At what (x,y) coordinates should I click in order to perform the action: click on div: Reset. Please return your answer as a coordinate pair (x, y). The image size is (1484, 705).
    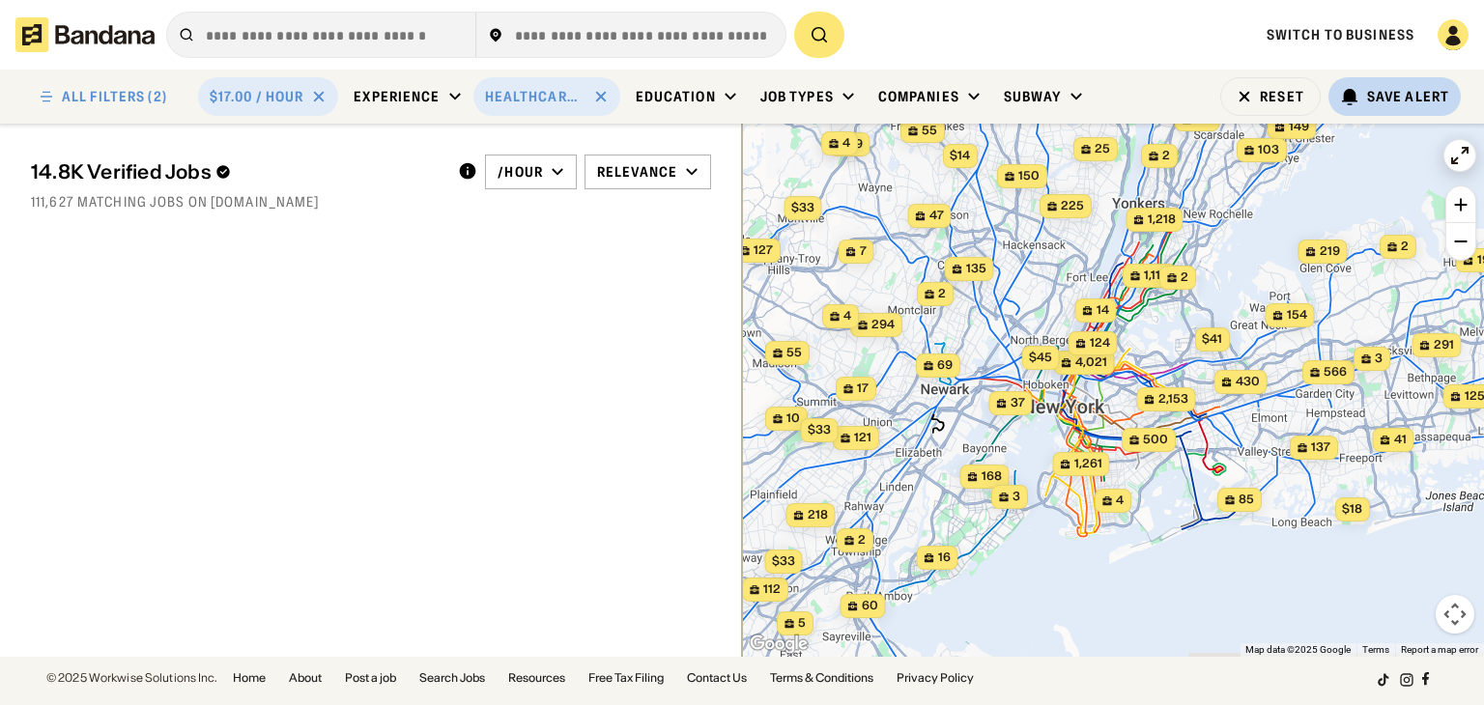
    Looking at the image, I should click on (1282, 97).